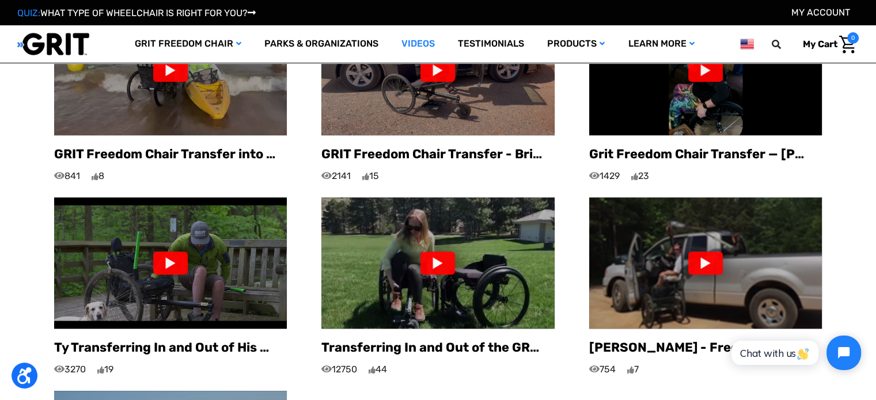  What do you see at coordinates (604, 176) in the screenshot?
I see `span: 1429` at bounding box center [604, 176].